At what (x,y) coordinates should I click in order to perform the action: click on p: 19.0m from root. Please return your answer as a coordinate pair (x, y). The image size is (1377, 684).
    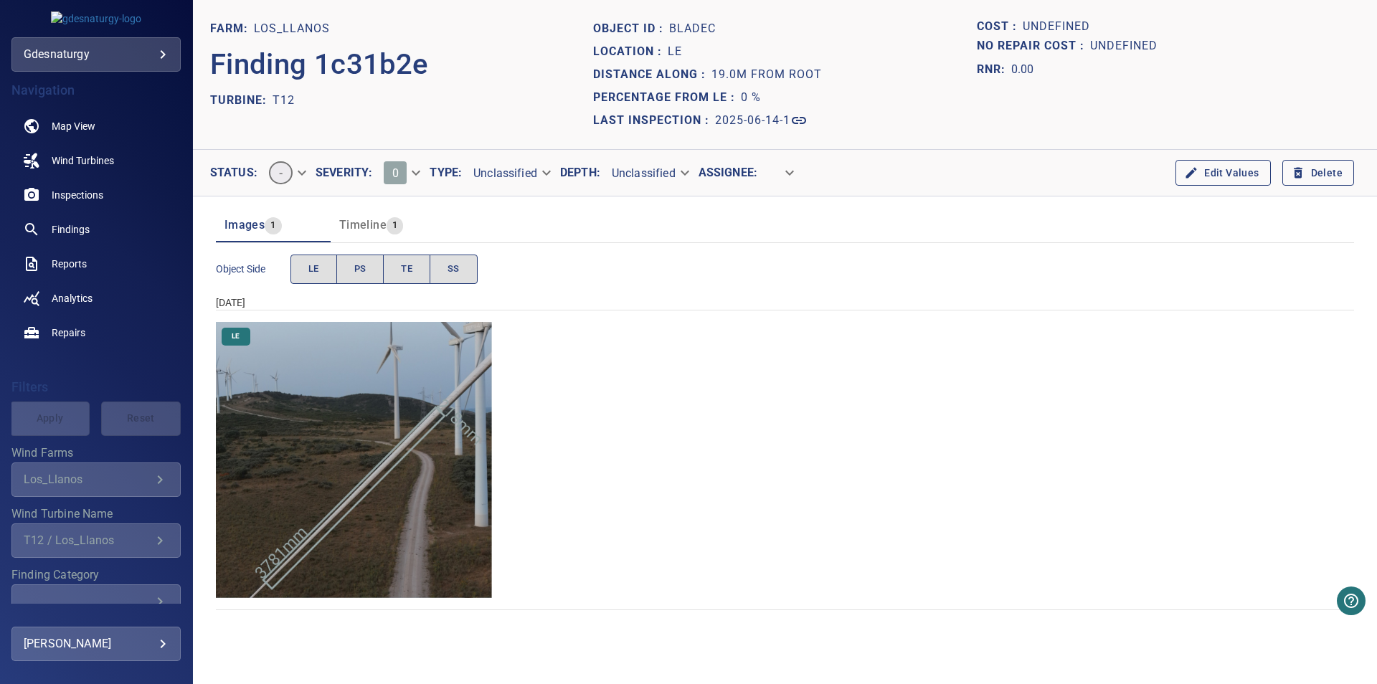
    Looking at the image, I should click on (767, 75).